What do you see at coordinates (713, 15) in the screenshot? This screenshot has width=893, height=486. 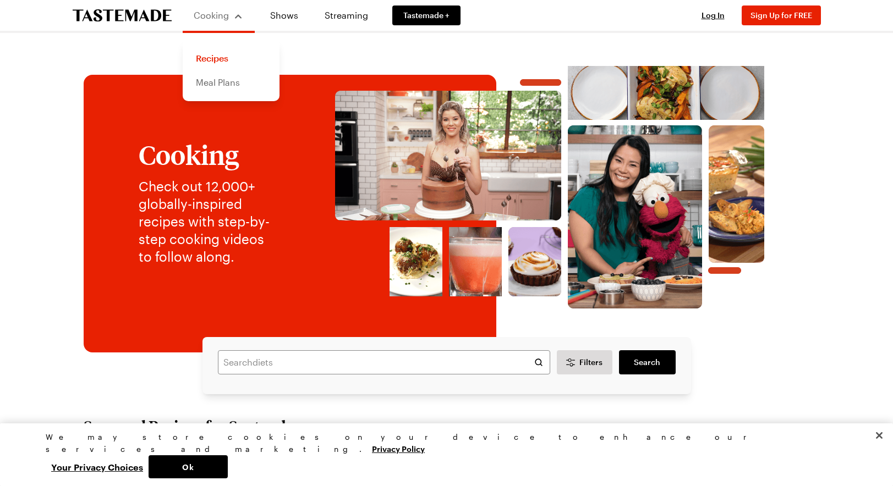 I see `button: Log In` at bounding box center [713, 15].